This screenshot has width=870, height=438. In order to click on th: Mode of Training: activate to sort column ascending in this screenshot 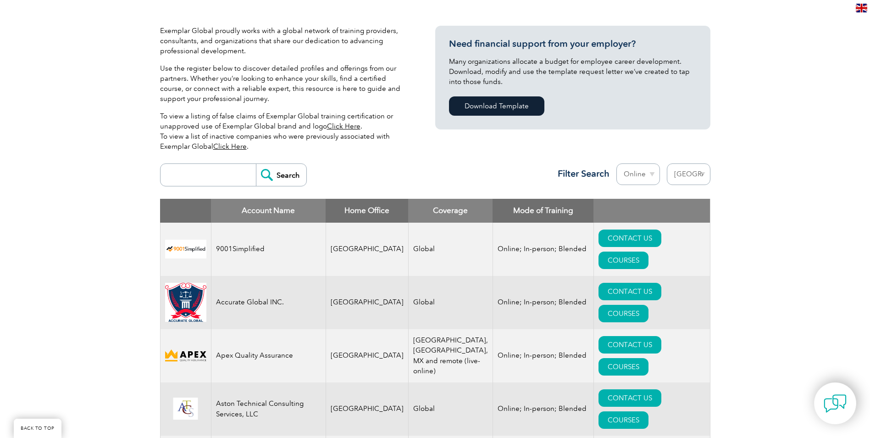, I will do `click(543, 211)`.